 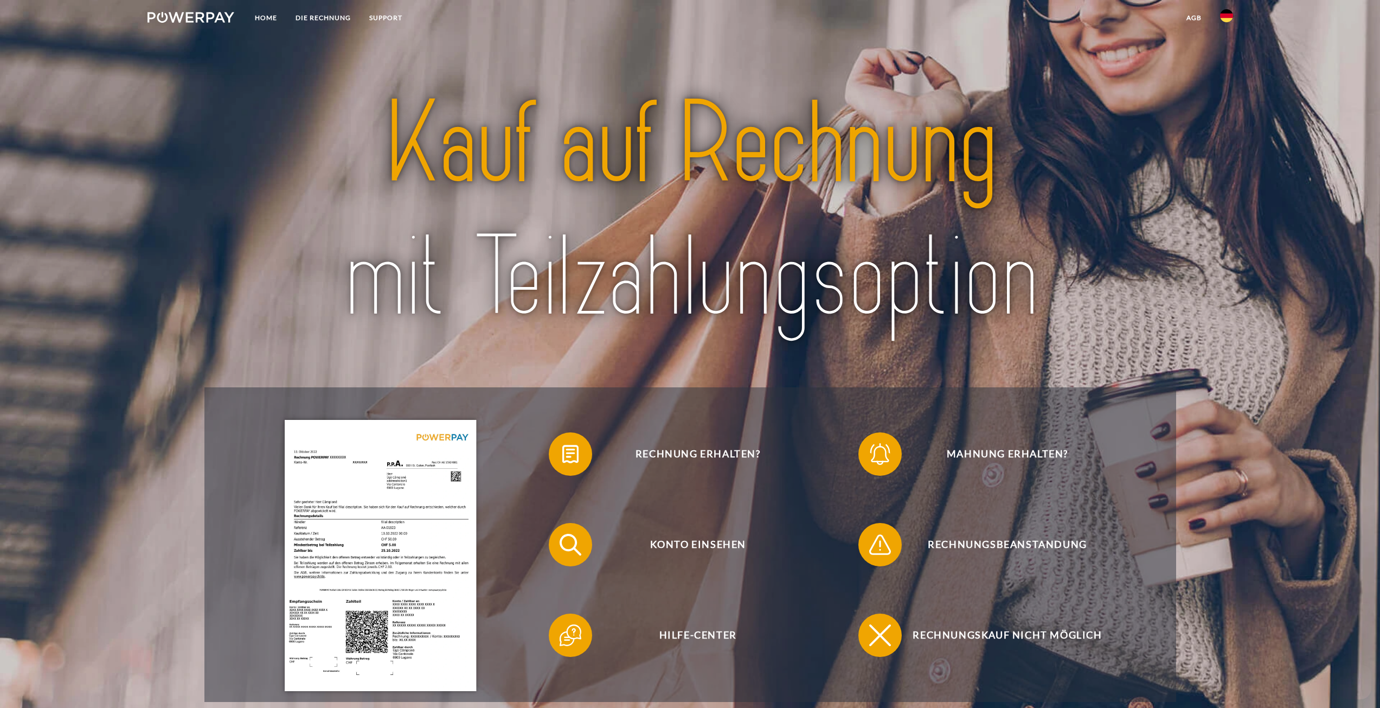 What do you see at coordinates (999, 454) in the screenshot?
I see `button: Mahnung erhalten?` at bounding box center [999, 454].